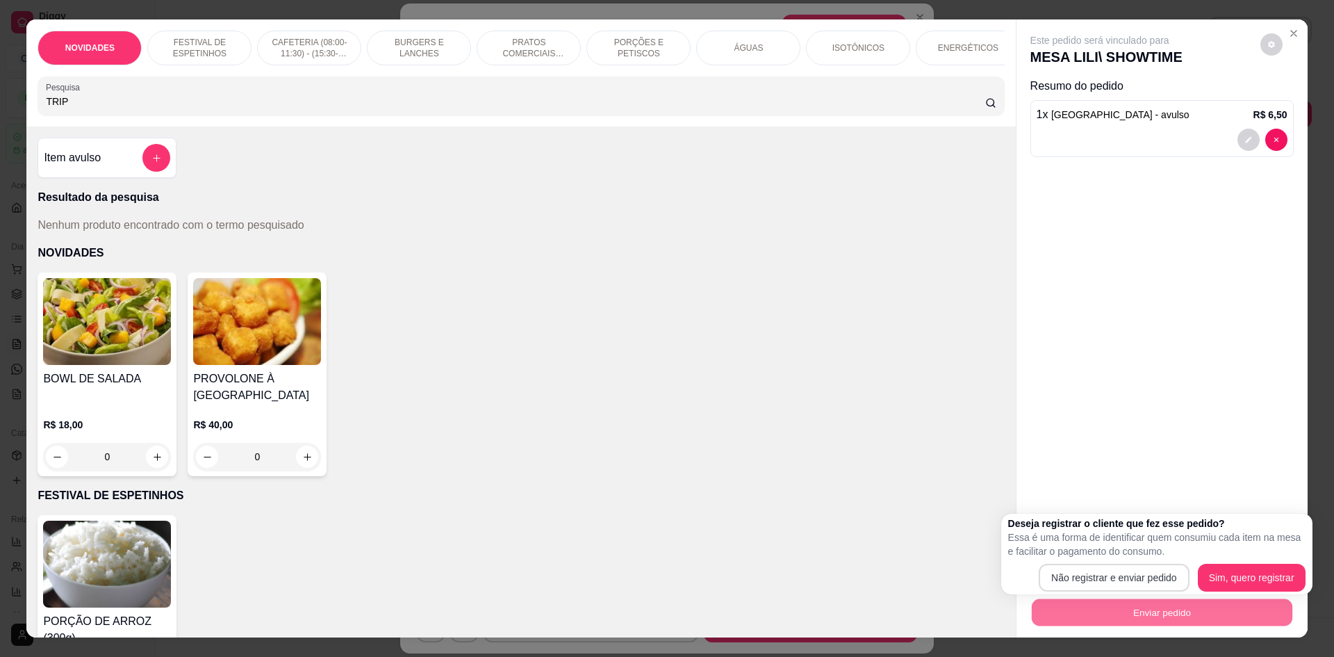  Describe the element at coordinates (107, 630) in the screenshot. I see `h4: PORÇÃO DE ARROZ (300g)` at that location.